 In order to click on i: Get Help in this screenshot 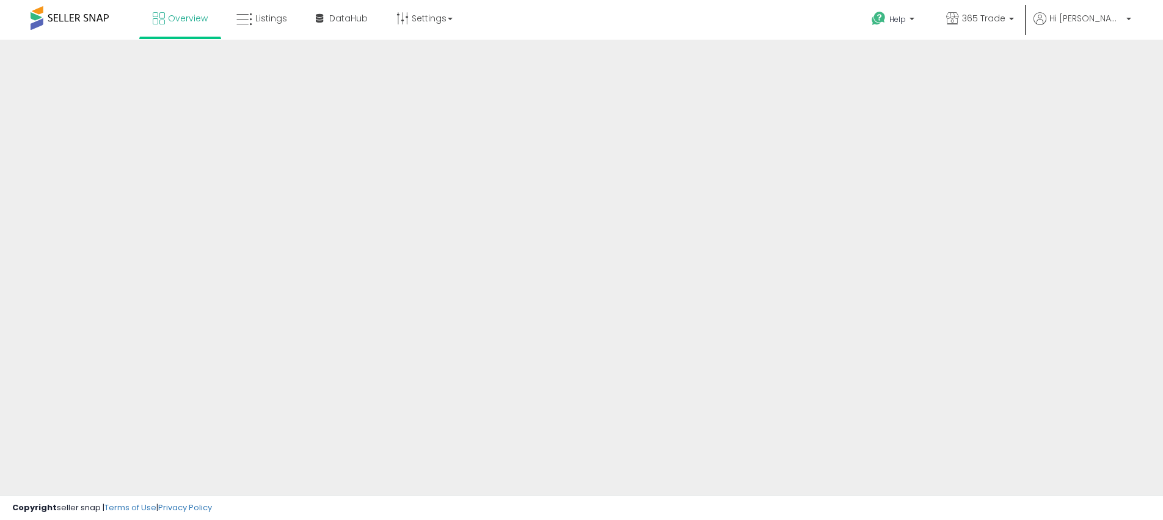, I will do `click(878, 18)`.